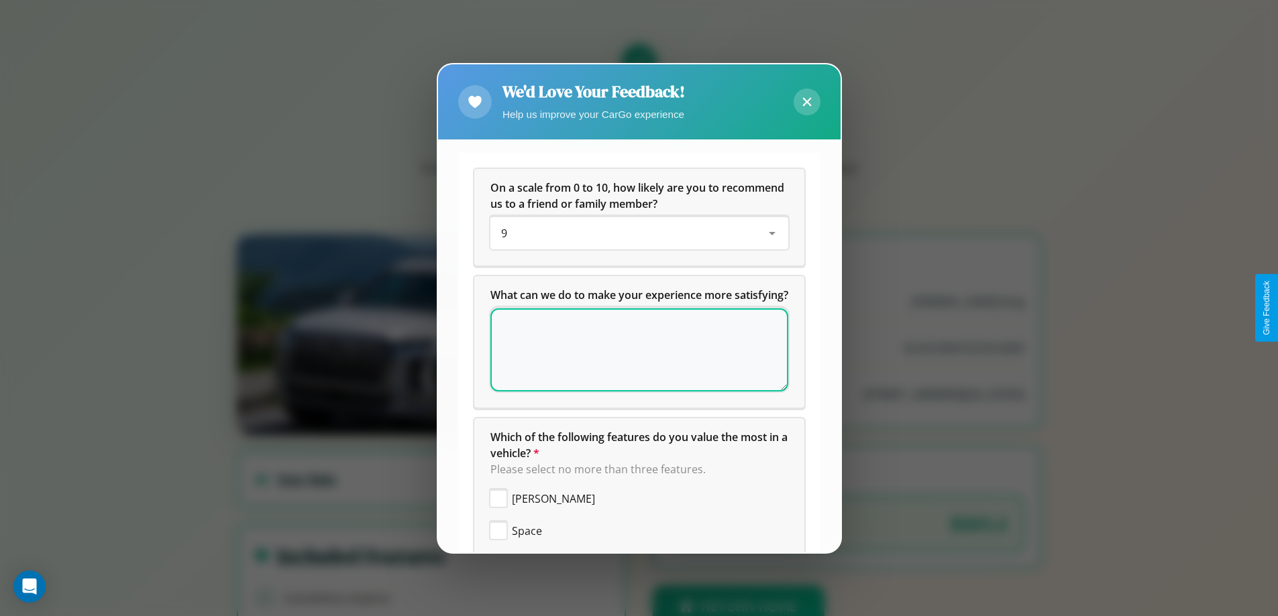 The height and width of the screenshot is (616, 1278). I want to click on div: Give Feedback, so click(1266, 308).